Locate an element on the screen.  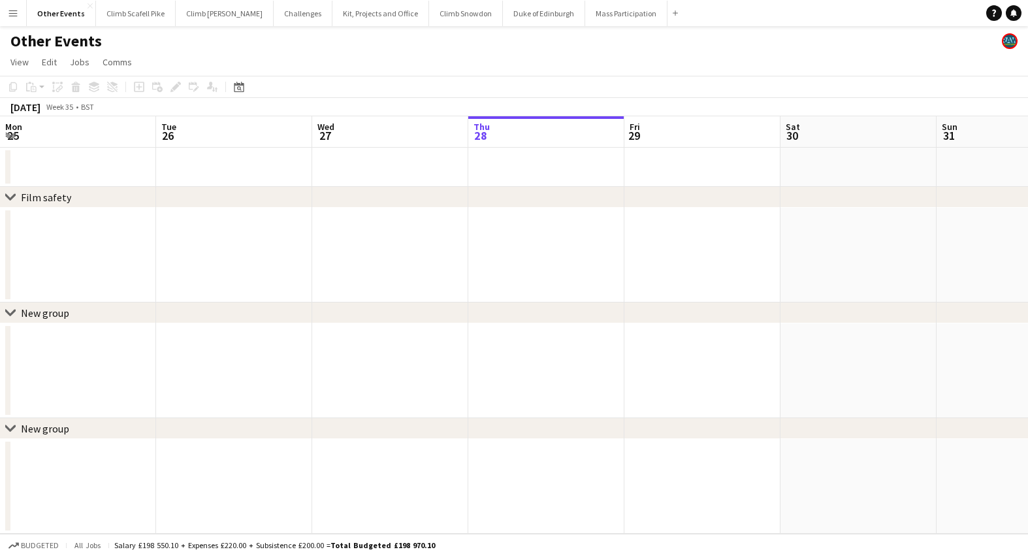
button: Challenges is located at coordinates (303, 13).